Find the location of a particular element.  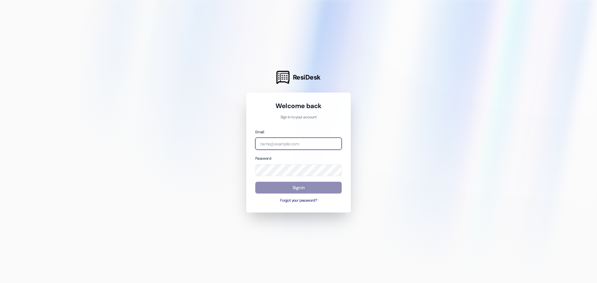

input: name@example.com is located at coordinates (299, 144).